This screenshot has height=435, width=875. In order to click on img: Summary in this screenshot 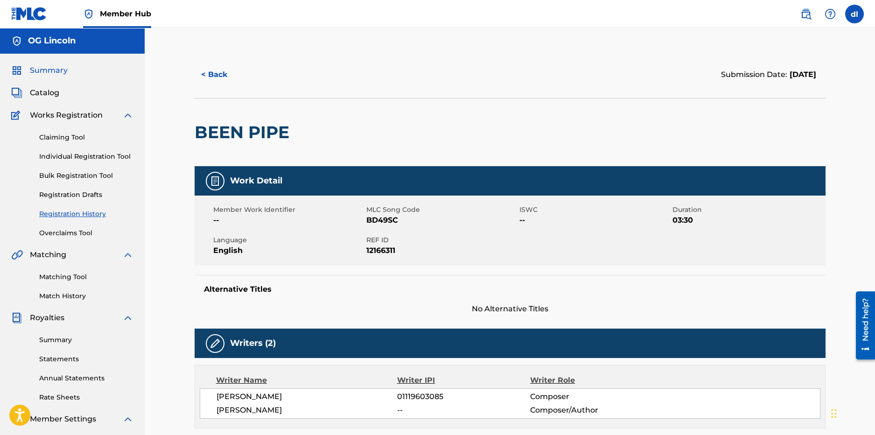, I will do `click(17, 70)`.